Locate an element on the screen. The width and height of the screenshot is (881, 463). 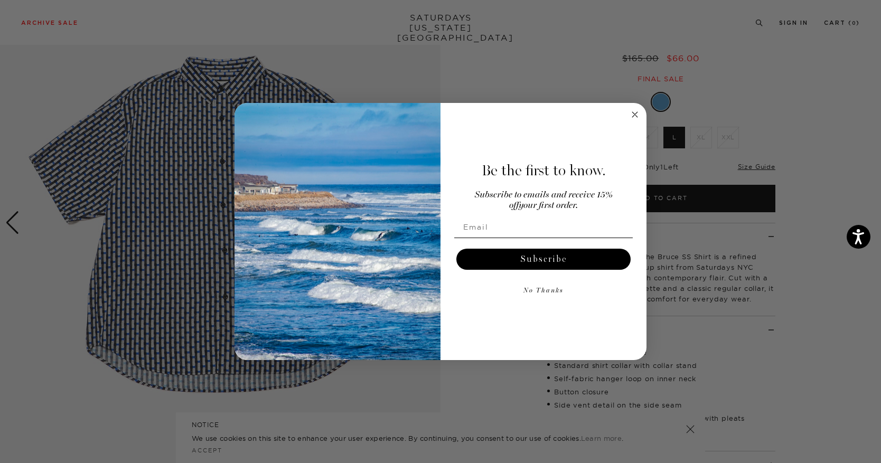
button: No Thanks is located at coordinates (543, 291).